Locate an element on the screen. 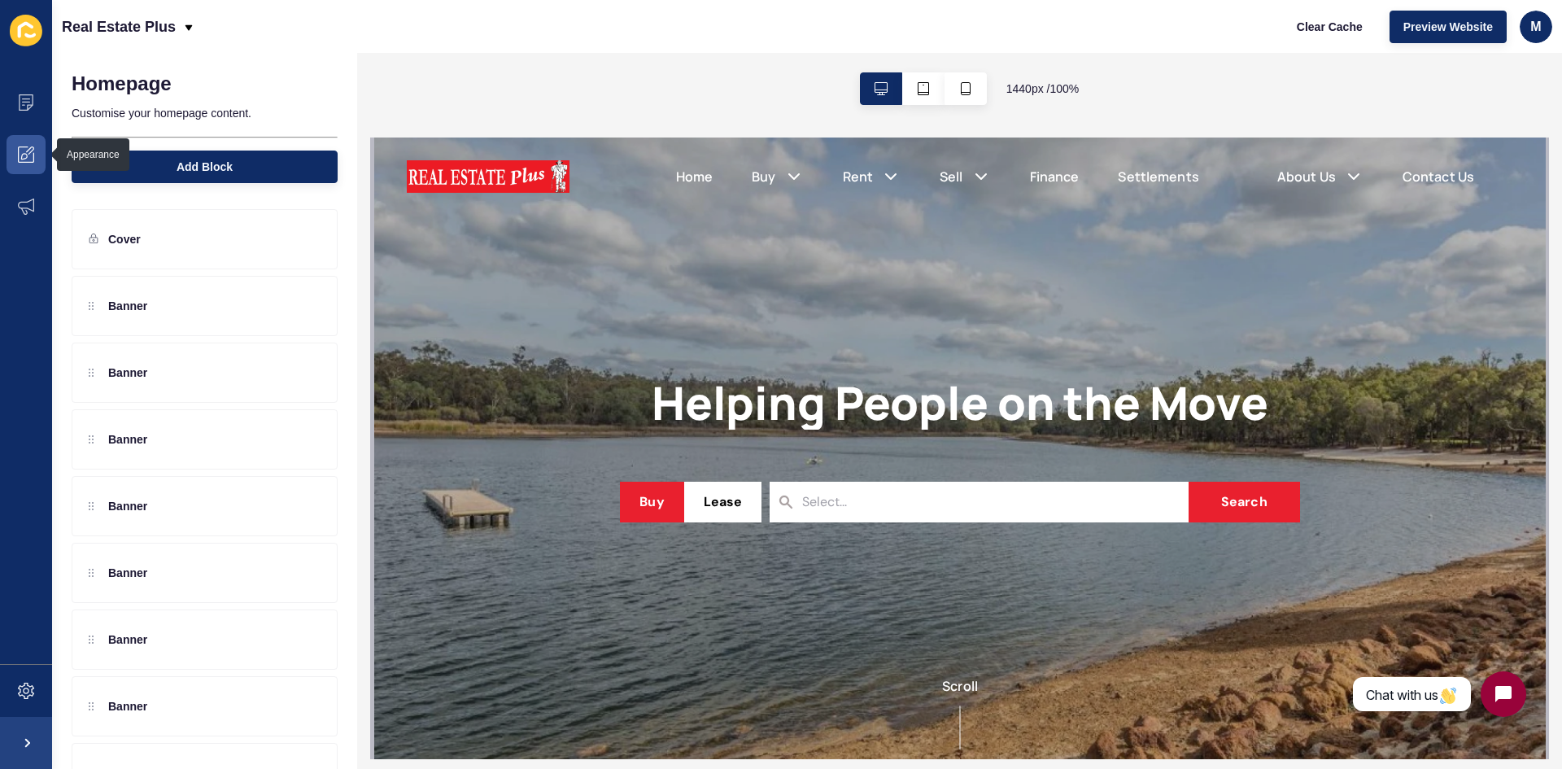 The image size is (1562, 769). h1: Homepage is located at coordinates (121, 84).